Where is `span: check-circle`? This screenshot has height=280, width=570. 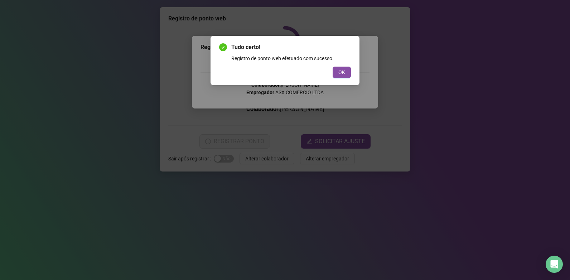
span: check-circle is located at coordinates (223, 47).